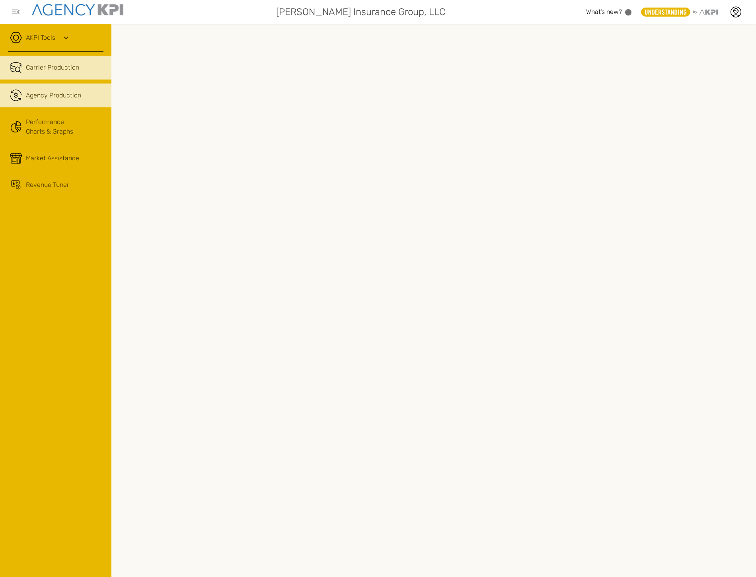 The width and height of the screenshot is (756, 577). What do you see at coordinates (53, 68) in the screenshot?
I see `span: Carrier Production` at bounding box center [53, 68].